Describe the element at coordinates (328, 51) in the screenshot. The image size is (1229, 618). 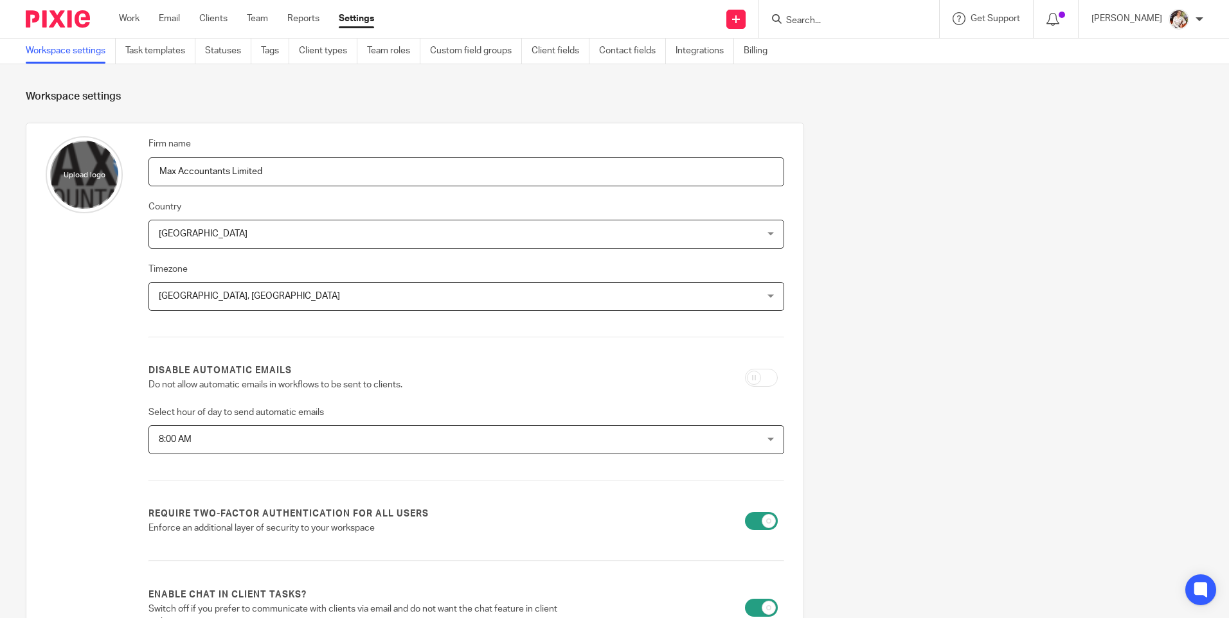
I see `a: Client types` at that location.